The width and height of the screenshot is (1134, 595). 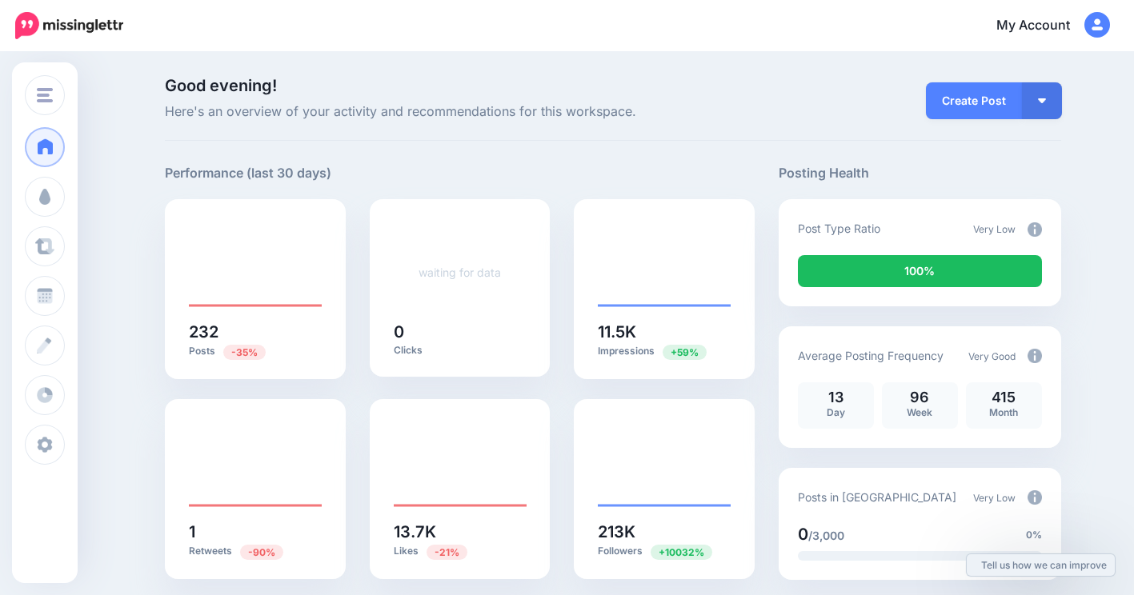 I want to click on span: Good evening!, so click(x=221, y=86).